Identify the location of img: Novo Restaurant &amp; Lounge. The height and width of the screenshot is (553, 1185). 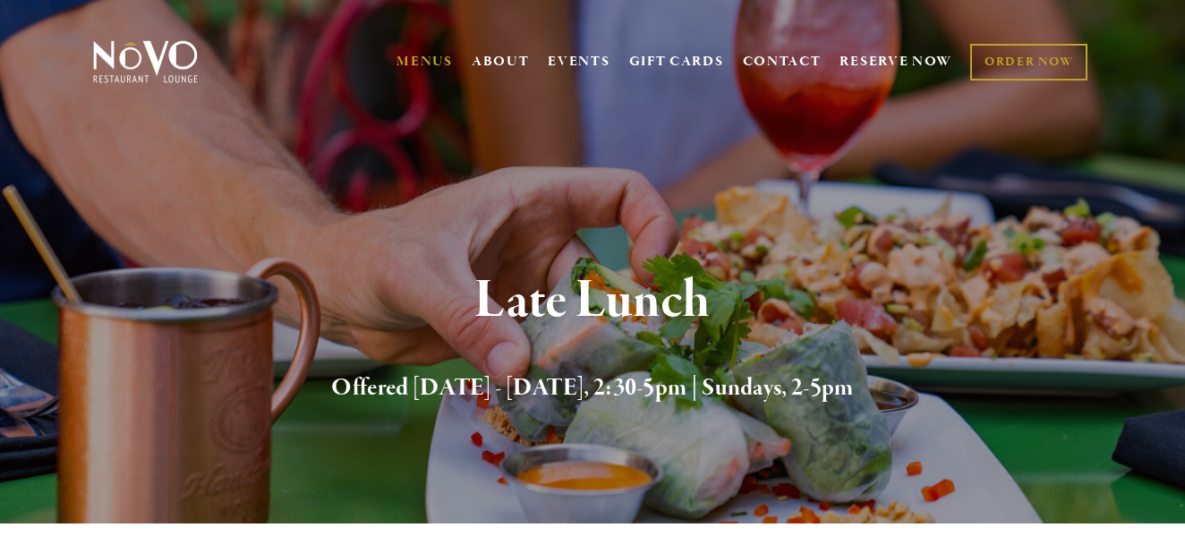
(145, 62).